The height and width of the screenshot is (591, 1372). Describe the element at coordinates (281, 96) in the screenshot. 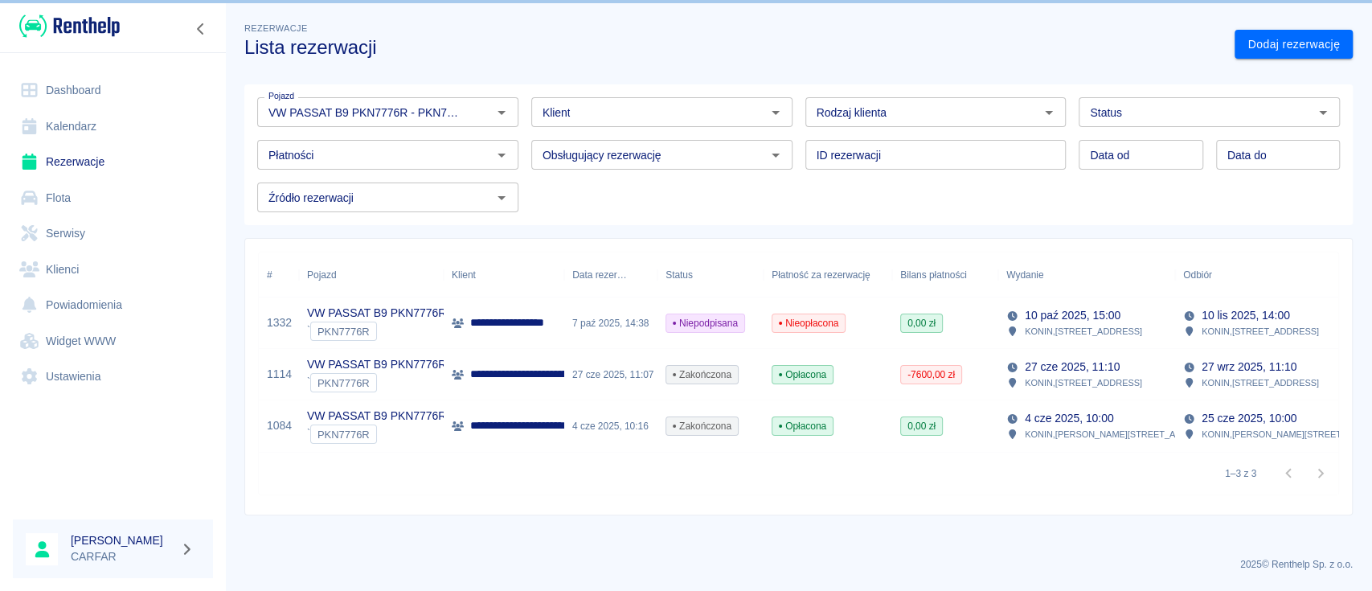

I see `label: Pojazd` at that location.